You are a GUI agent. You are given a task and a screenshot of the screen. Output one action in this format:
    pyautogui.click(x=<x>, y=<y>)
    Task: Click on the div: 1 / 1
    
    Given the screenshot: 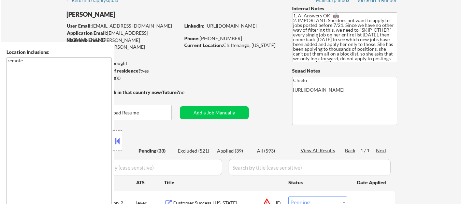 What is the action you would take?
    pyautogui.click(x=368, y=151)
    